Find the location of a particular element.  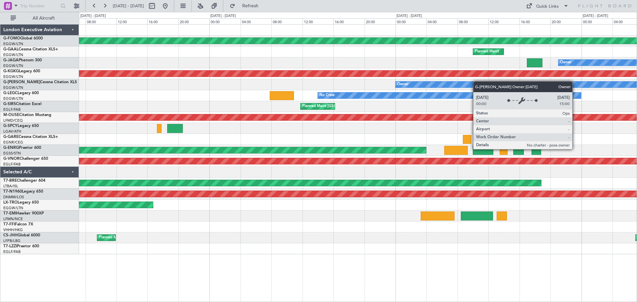

a: VHHH/HKG is located at coordinates (13, 230).